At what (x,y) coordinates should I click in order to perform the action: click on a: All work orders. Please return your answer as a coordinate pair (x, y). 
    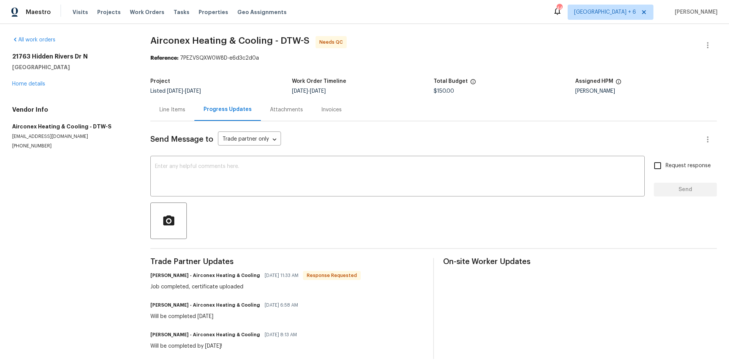
    Looking at the image, I should click on (34, 40).